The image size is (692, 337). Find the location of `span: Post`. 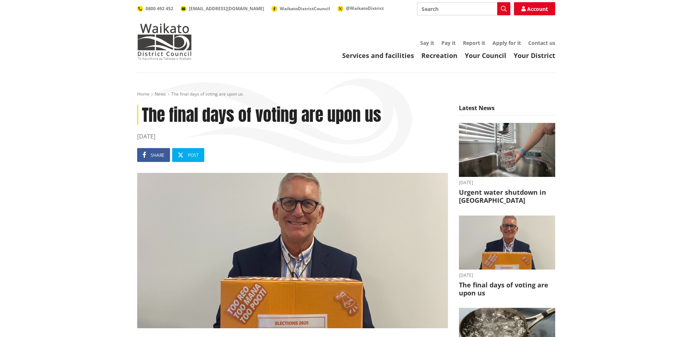

span: Post is located at coordinates (193, 155).